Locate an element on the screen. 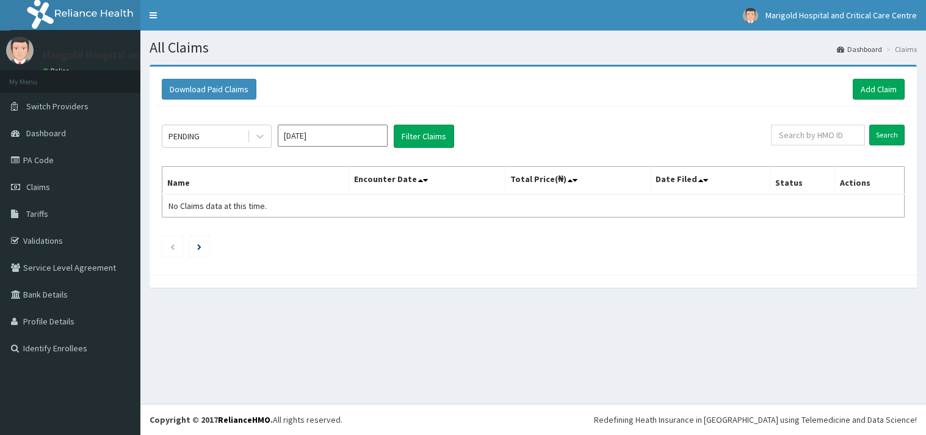 This screenshot has width=926, height=435. input: Search by HMO ID is located at coordinates (818, 135).